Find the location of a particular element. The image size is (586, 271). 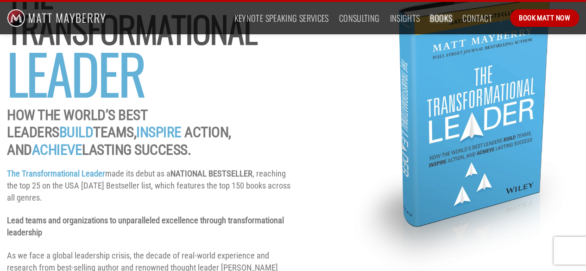

span: Lead teams and organizations to unparalleled excellence through transformational leadership is located at coordinates (145, 226).